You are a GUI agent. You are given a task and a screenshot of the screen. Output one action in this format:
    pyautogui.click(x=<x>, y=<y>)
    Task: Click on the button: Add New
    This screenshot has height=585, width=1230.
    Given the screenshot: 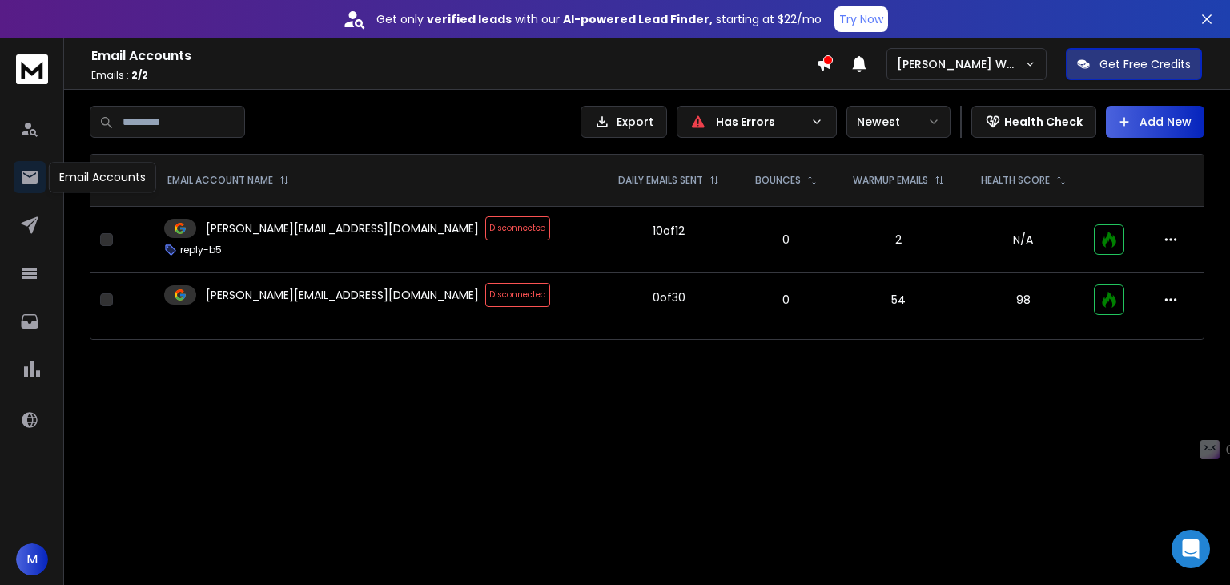 What is the action you would take?
    pyautogui.click(x=1155, y=122)
    